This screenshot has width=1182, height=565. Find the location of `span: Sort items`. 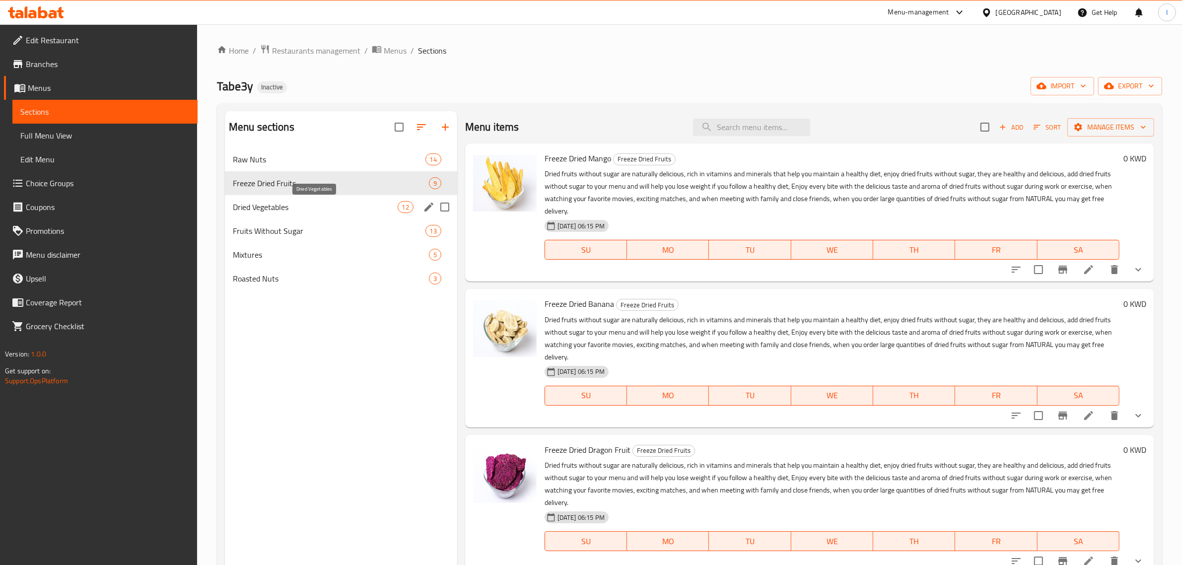

span: Sort items is located at coordinates (1047, 127).